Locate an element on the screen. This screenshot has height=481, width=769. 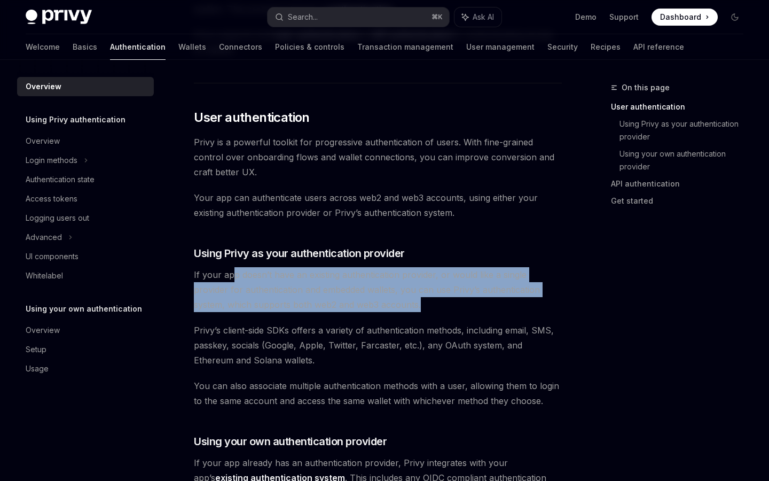
div: Usage is located at coordinates (37, 369).